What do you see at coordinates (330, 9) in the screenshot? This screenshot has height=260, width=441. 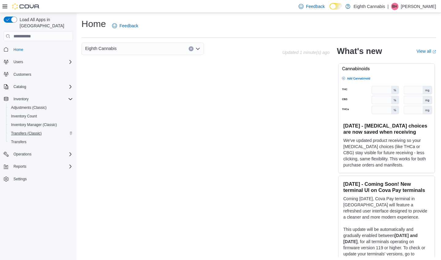 I see `span: Dark Mode` at bounding box center [330, 9].